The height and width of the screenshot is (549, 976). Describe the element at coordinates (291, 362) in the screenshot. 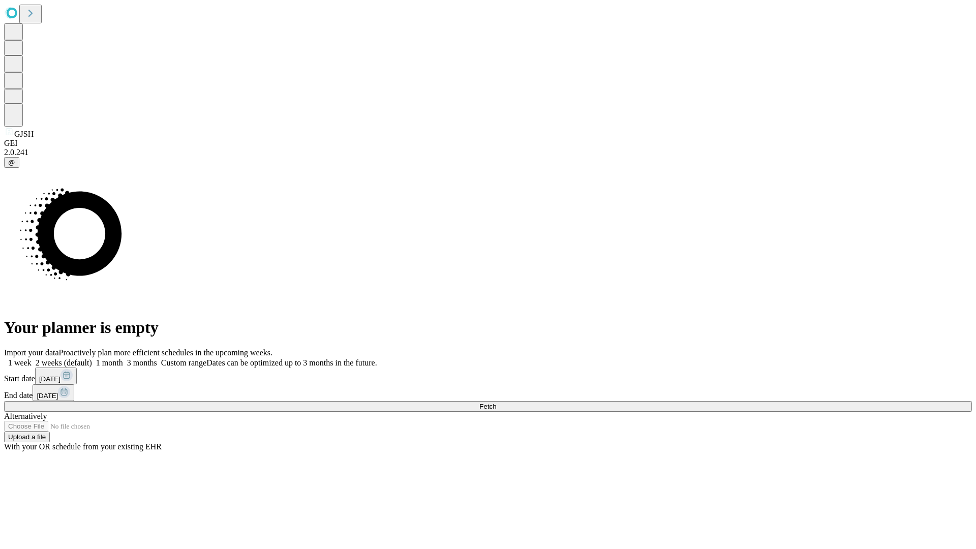

I see `span: Dates can be optimized up to 3 months in the future.` at that location.